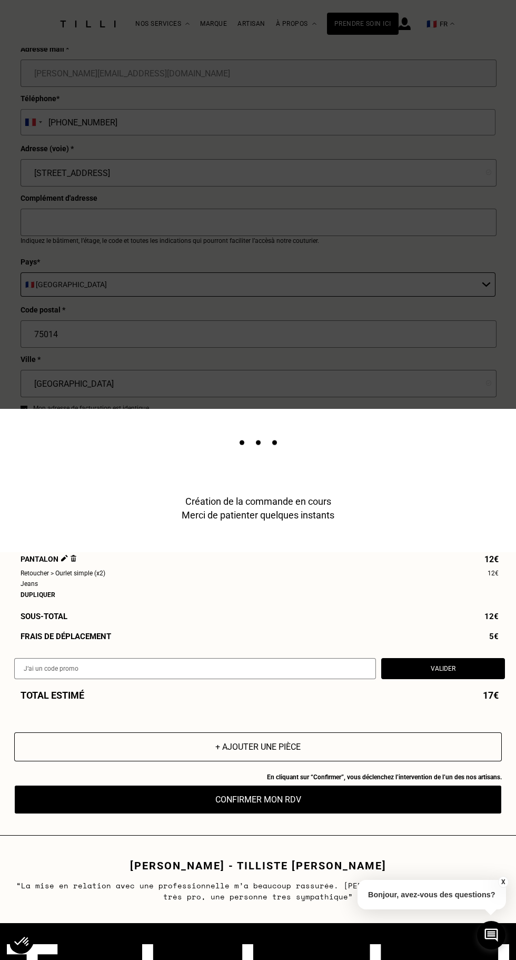 This screenshot has height=960, width=516. What do you see at coordinates (258, 747) in the screenshot?
I see `button: + Ajouter une pièce` at bounding box center [258, 747].